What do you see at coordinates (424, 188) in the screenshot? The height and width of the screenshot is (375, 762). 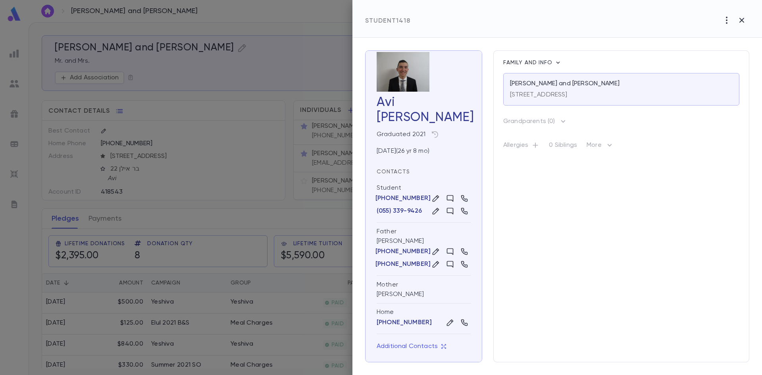 I see `div: Student` at bounding box center [424, 188].